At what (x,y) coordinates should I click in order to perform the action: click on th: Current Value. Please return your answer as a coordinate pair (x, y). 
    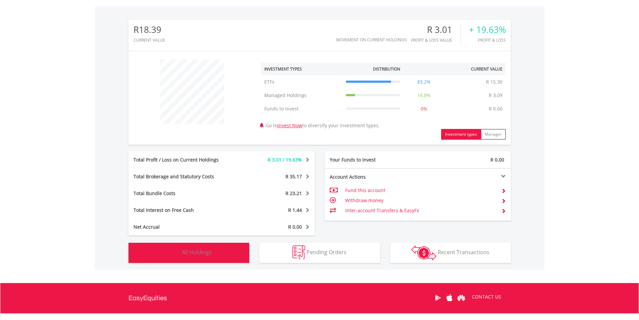
    Looking at the image, I should click on (475, 69).